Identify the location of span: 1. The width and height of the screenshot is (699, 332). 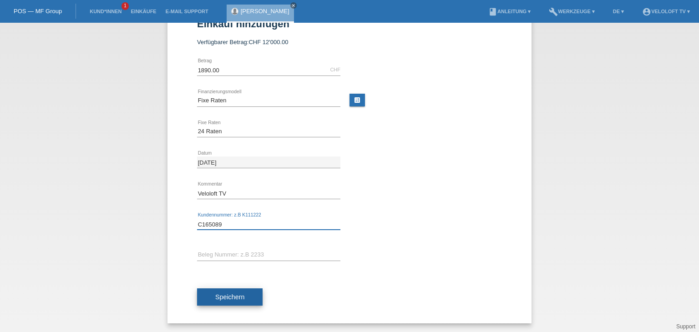
(125, 6).